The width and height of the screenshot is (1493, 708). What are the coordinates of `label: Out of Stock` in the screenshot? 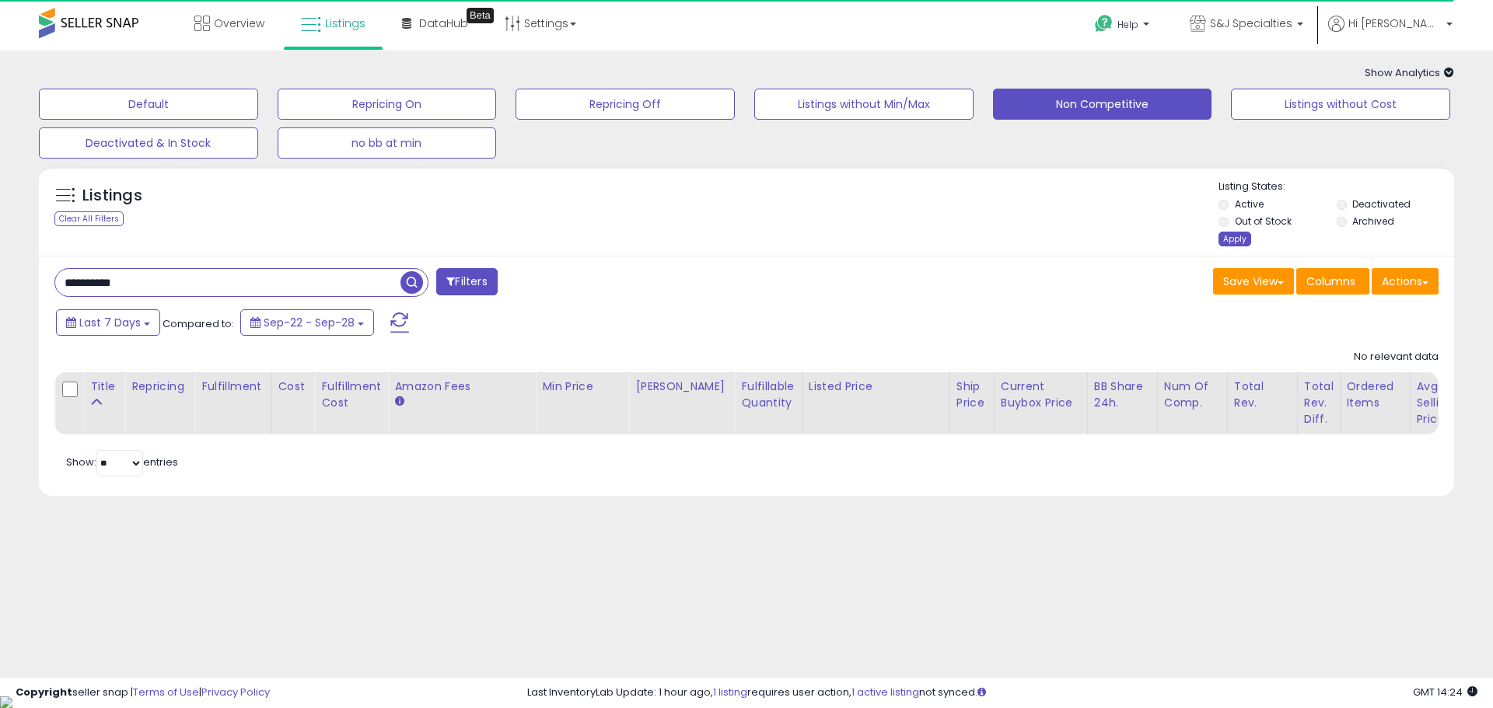 It's located at (1263, 221).